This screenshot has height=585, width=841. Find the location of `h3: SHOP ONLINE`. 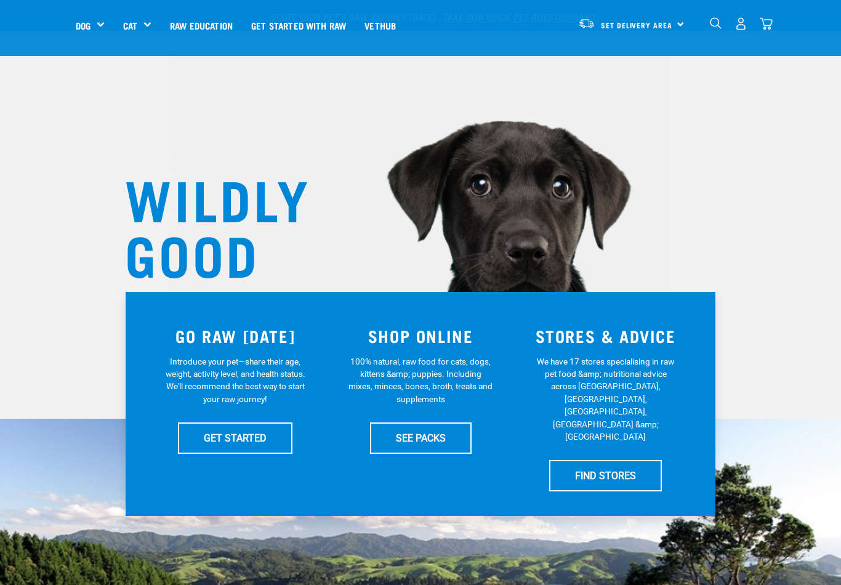

h3: SHOP ONLINE is located at coordinates (421, 336).